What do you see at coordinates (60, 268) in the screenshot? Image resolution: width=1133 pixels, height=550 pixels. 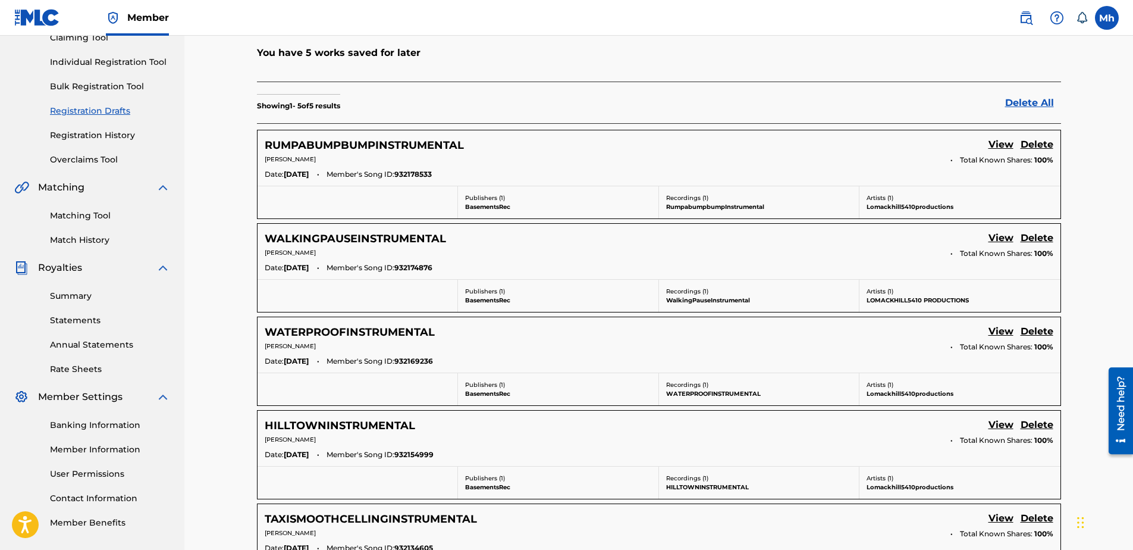 I see `span: Royalties` at bounding box center [60, 268].